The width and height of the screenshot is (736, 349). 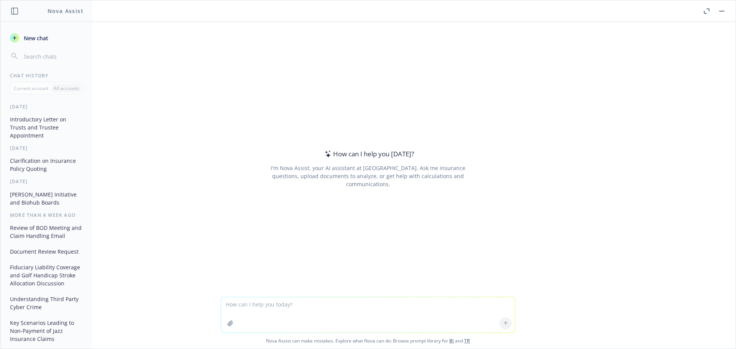 I want to click on div: More than a week ago, so click(x=46, y=215).